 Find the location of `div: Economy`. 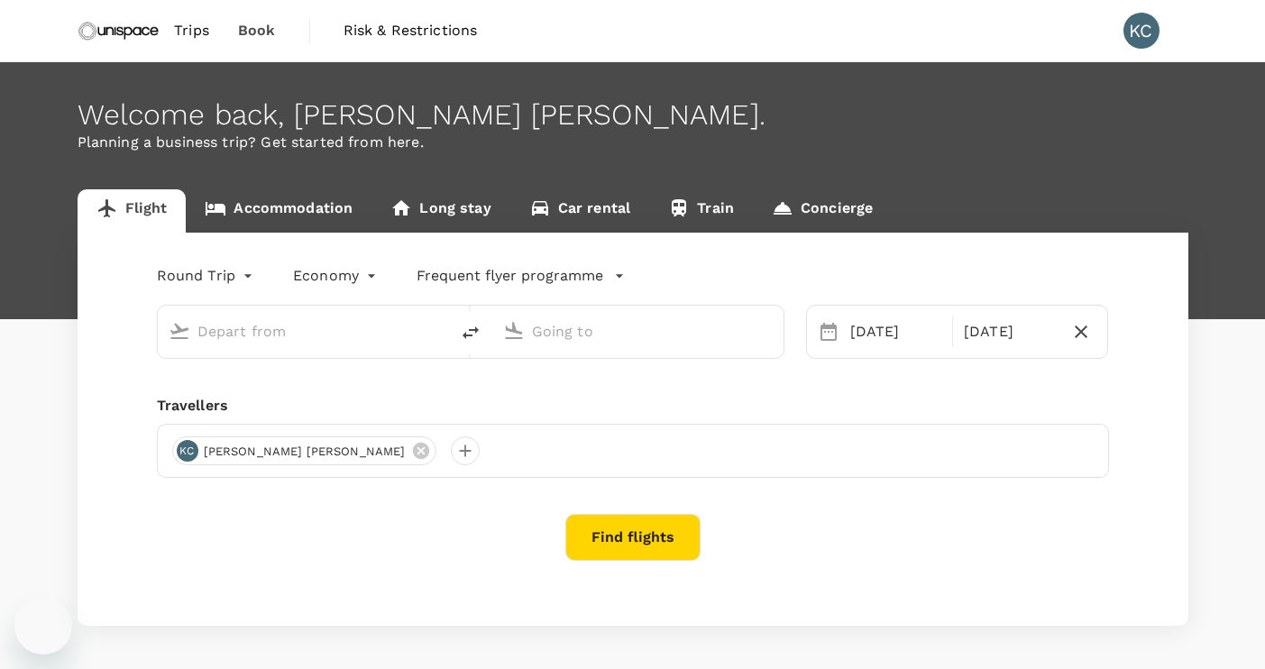

div: Economy is located at coordinates (336, 276).